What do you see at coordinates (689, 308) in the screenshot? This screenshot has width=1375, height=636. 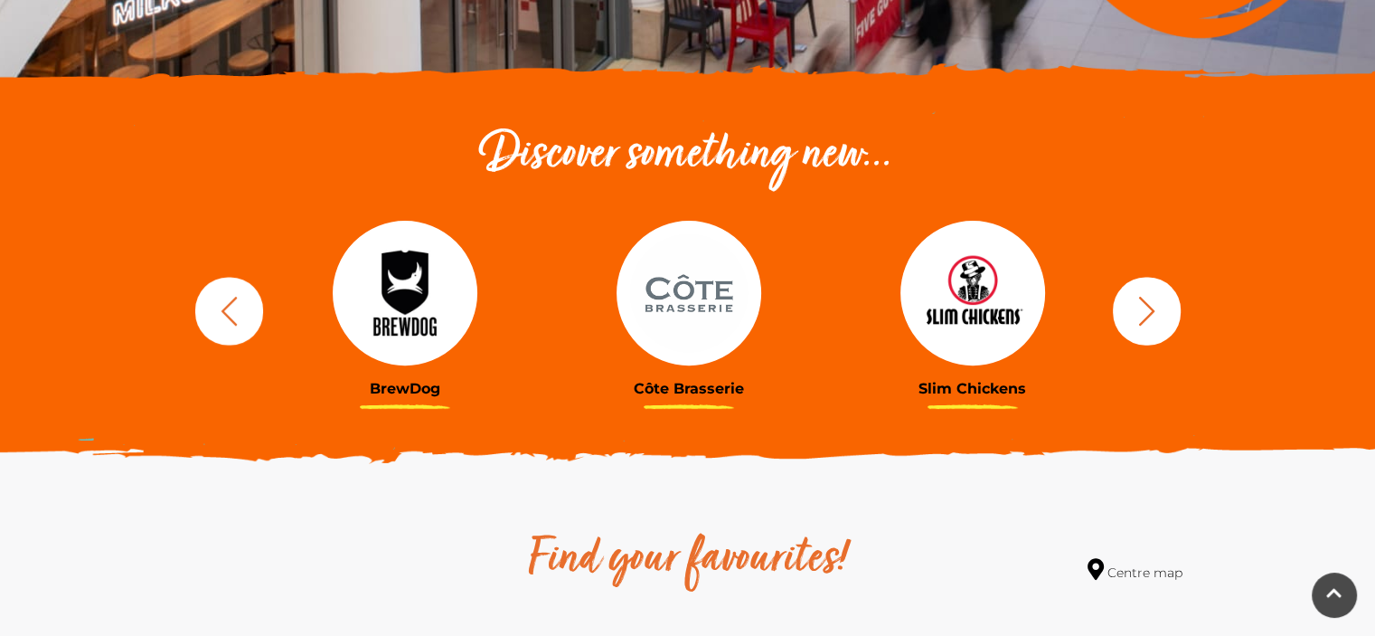 I see `a: Côte Brasserie` at bounding box center [689, 308].